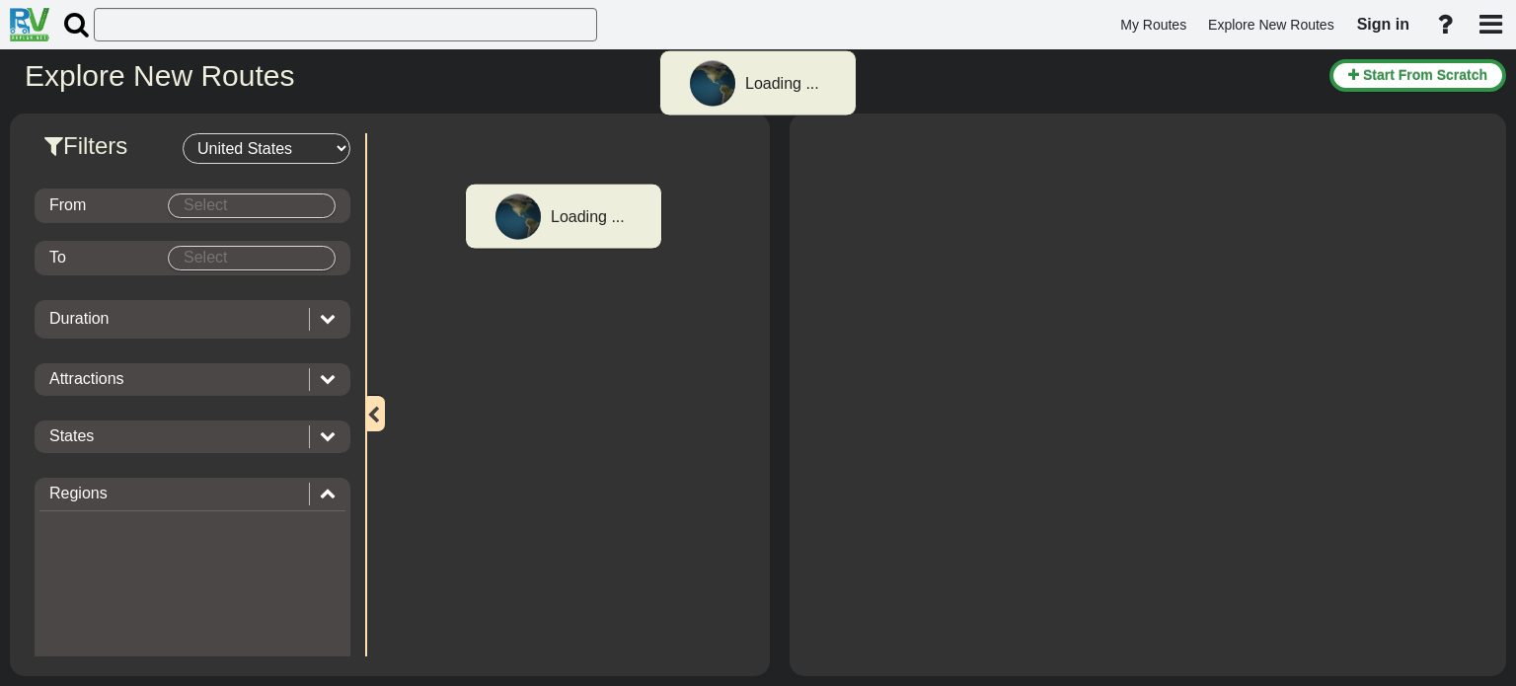 Image resolution: width=1516 pixels, height=686 pixels. Describe the element at coordinates (1271, 25) in the screenshot. I see `span: Explore New Routes` at that location.